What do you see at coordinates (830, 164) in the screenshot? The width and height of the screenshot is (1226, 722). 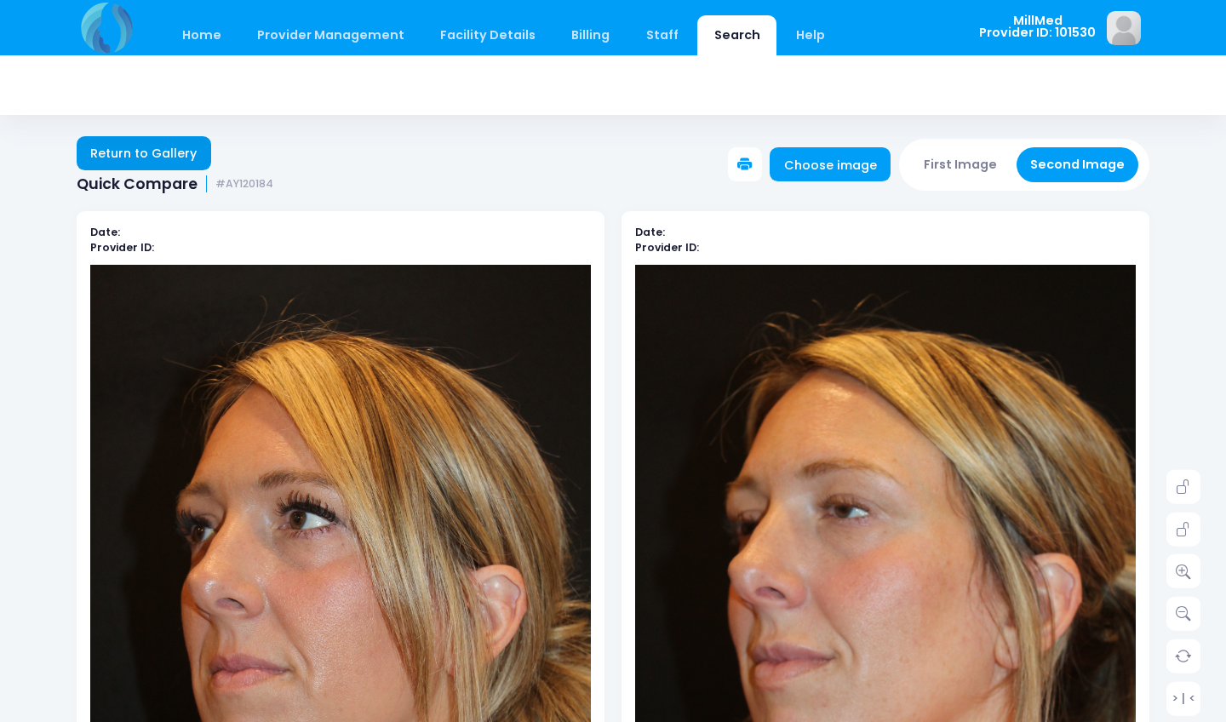 I see `a: Choose image` at bounding box center [830, 164].